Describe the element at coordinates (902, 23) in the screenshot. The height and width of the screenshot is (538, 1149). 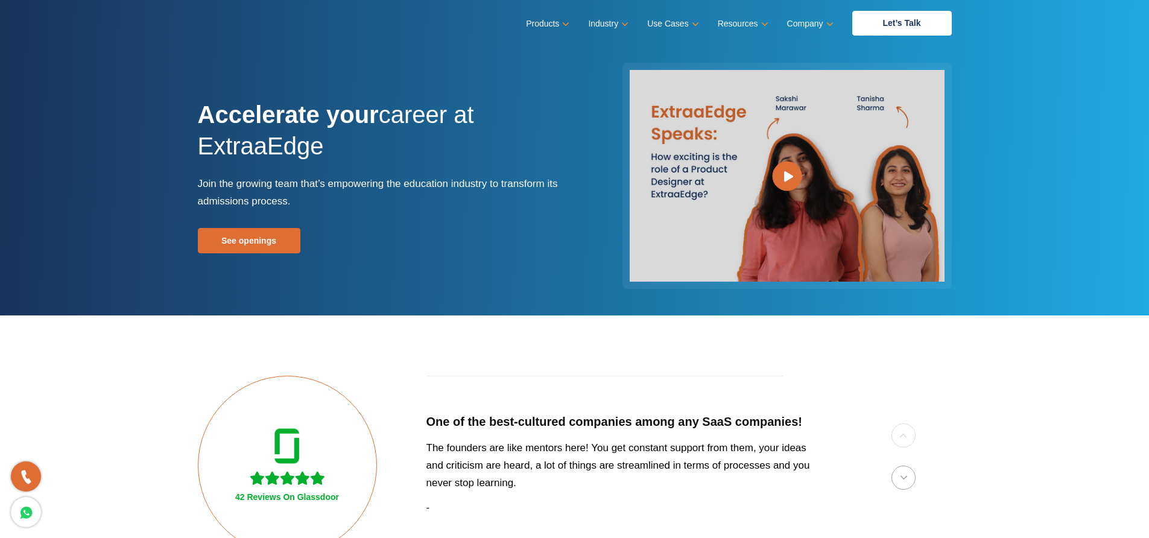
I see `a: Let’s Talk` at that location.